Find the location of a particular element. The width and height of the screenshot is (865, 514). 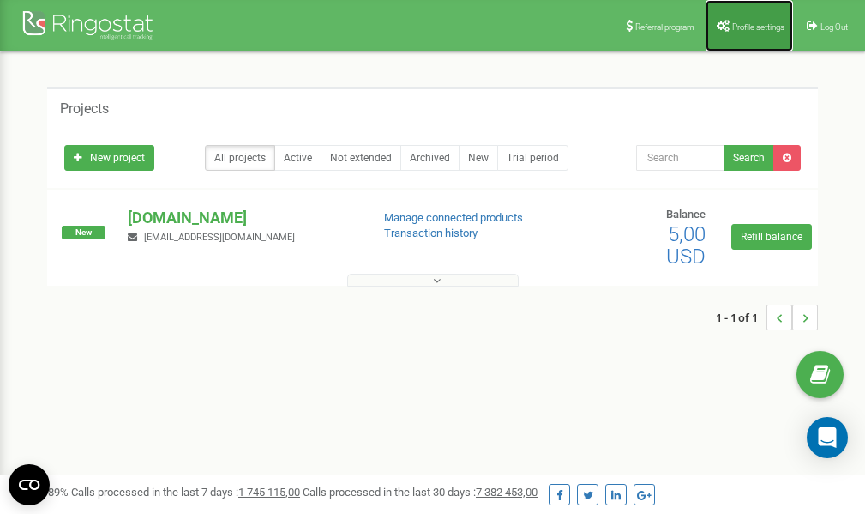

a: New project is located at coordinates (109, 158).